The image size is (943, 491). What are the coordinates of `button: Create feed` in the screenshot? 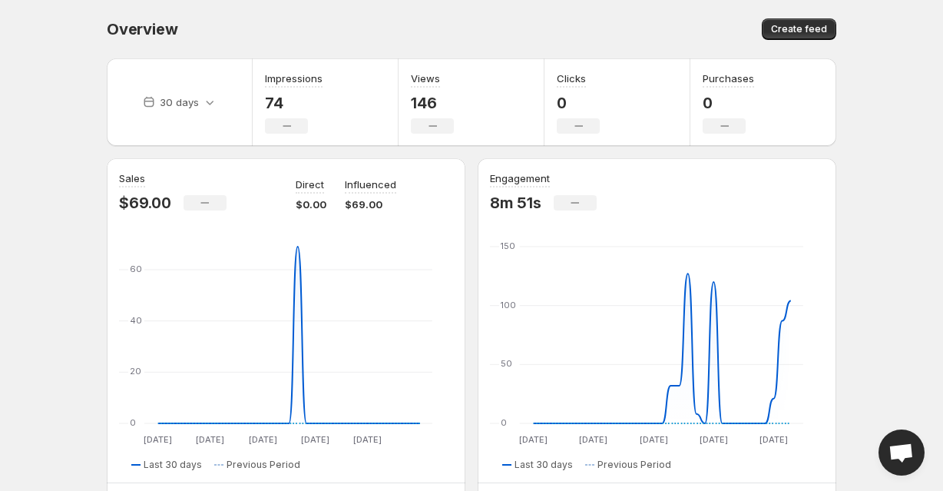 It's located at (798, 29).